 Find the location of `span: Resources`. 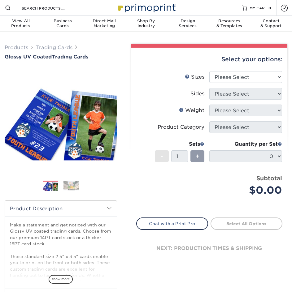

span: Resources is located at coordinates (229, 21).